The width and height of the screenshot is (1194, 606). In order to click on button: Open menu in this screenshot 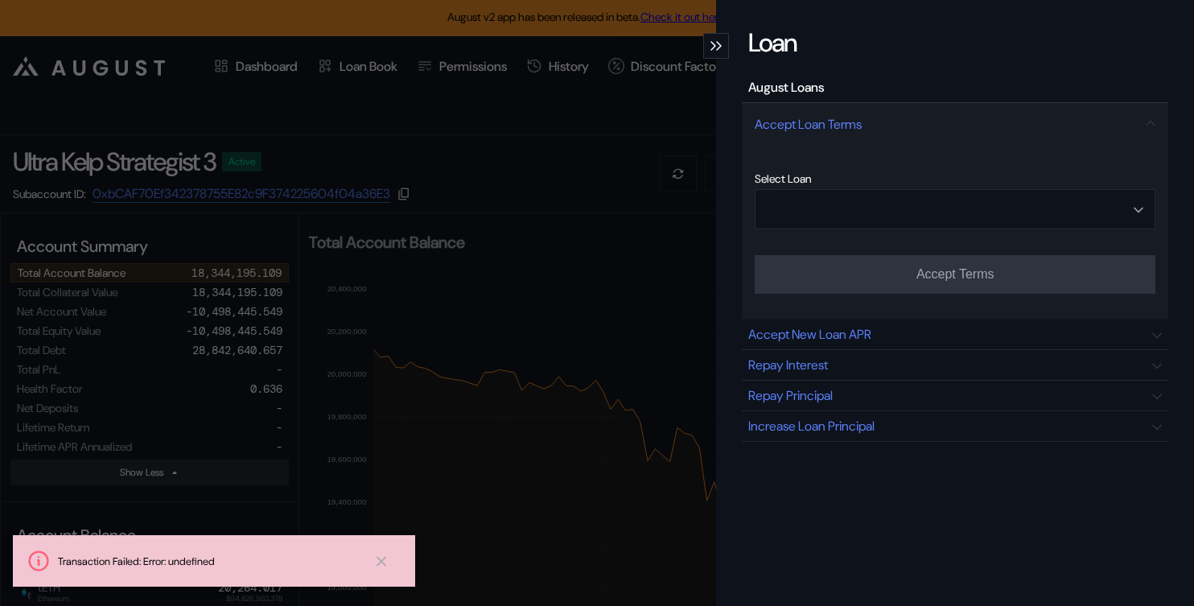, I will do `click(955, 209)`.